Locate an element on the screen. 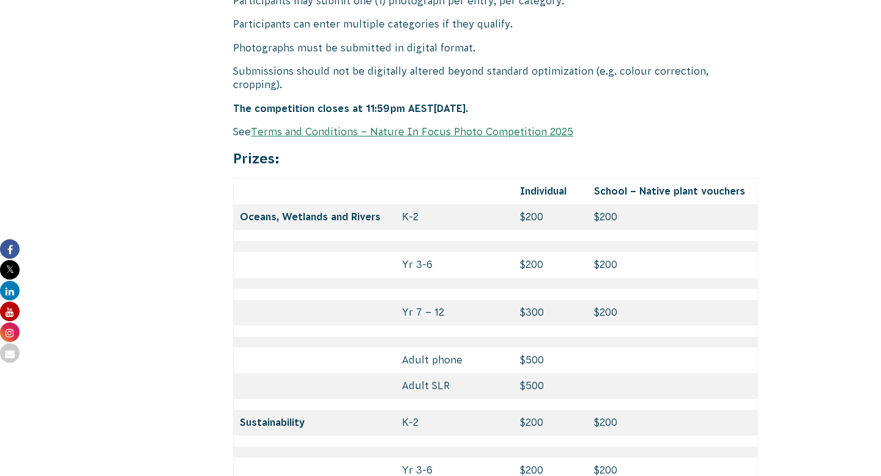 The image size is (881, 476). strong: Prizes: is located at coordinates (256, 158).